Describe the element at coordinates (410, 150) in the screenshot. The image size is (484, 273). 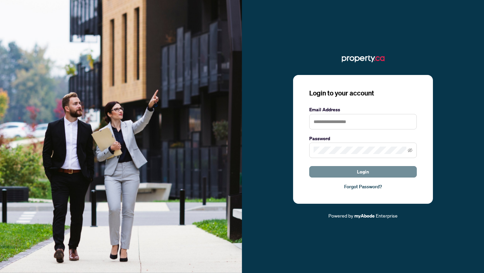
I see `span: eye-invisible` at that location.